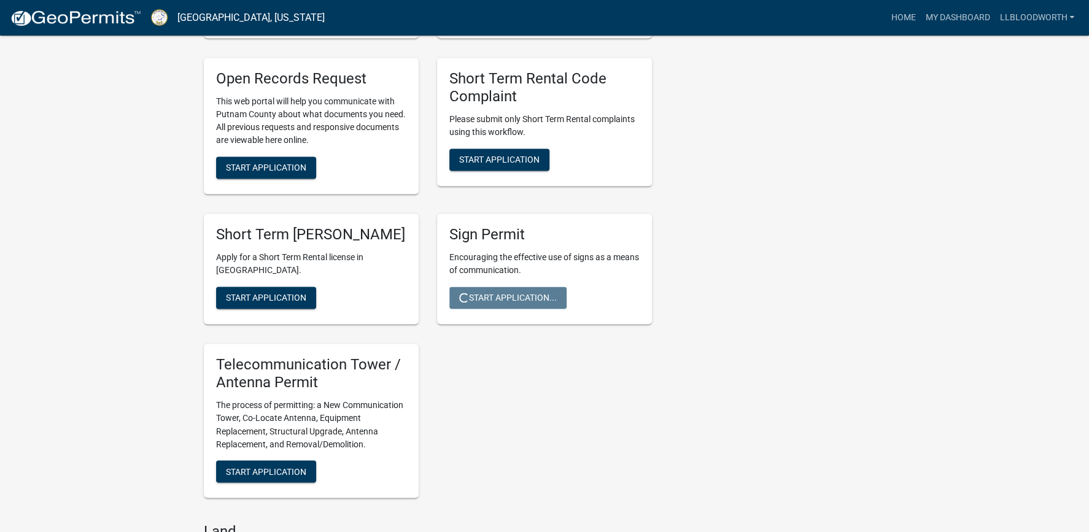 Image resolution: width=1089 pixels, height=532 pixels. Describe the element at coordinates (545, 235) in the screenshot. I see `h5: Sign Permit` at that location.